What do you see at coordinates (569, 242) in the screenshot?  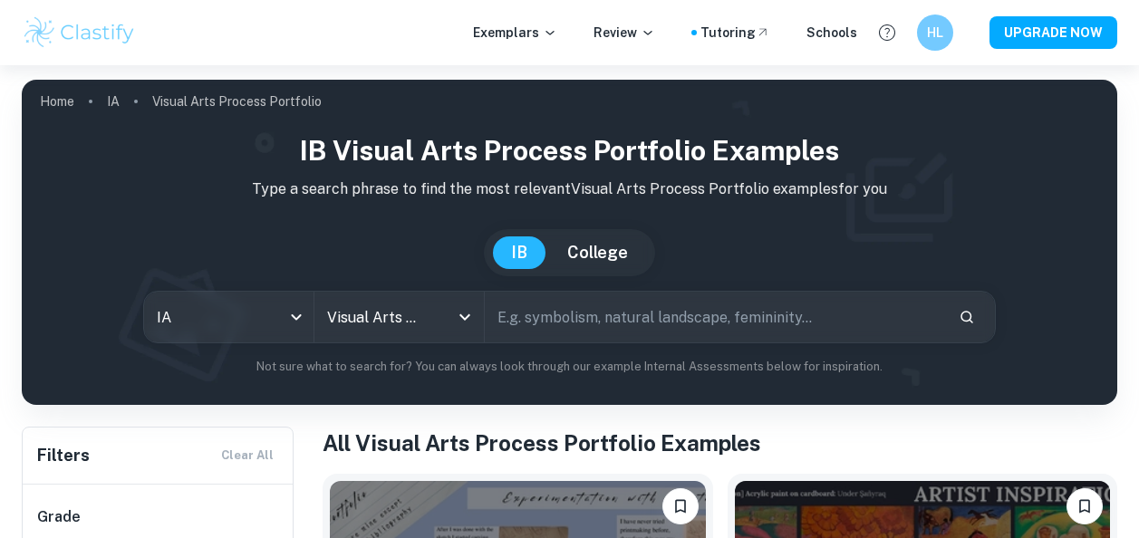 I see `img: profile cover` at bounding box center [569, 242].